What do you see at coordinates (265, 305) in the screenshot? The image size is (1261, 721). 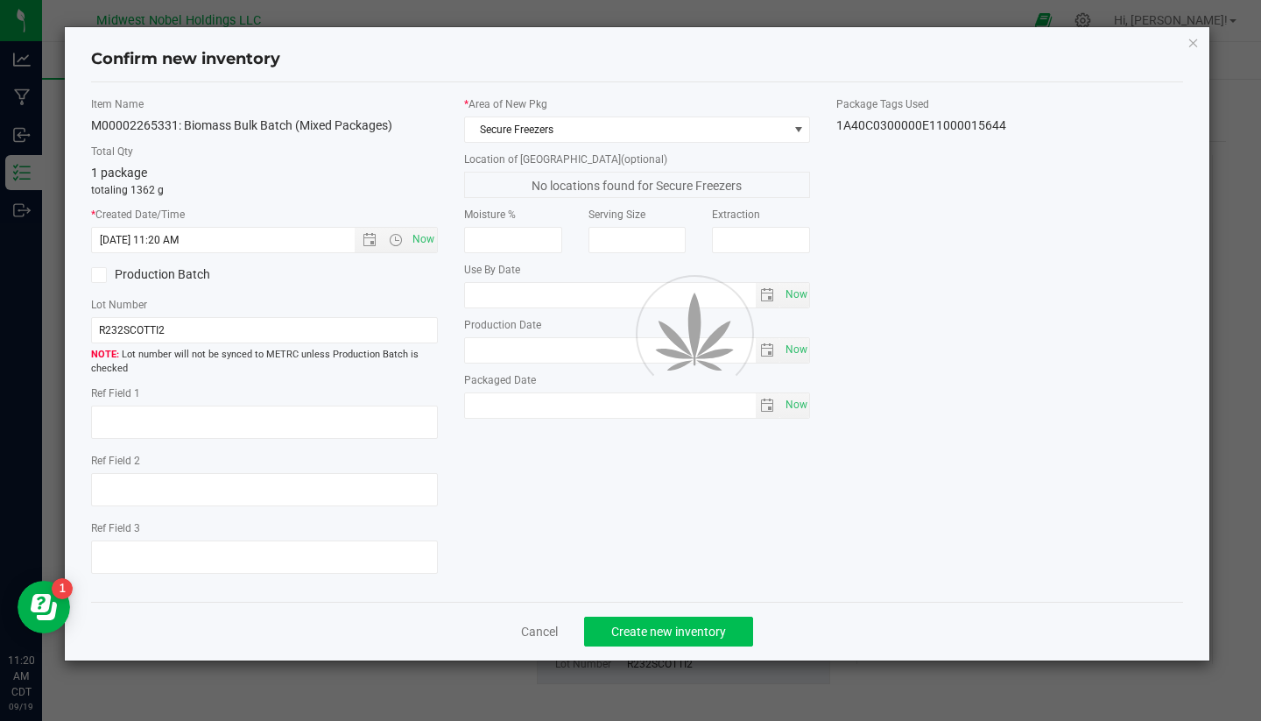 I see `label: Lot Number` at bounding box center [265, 305].